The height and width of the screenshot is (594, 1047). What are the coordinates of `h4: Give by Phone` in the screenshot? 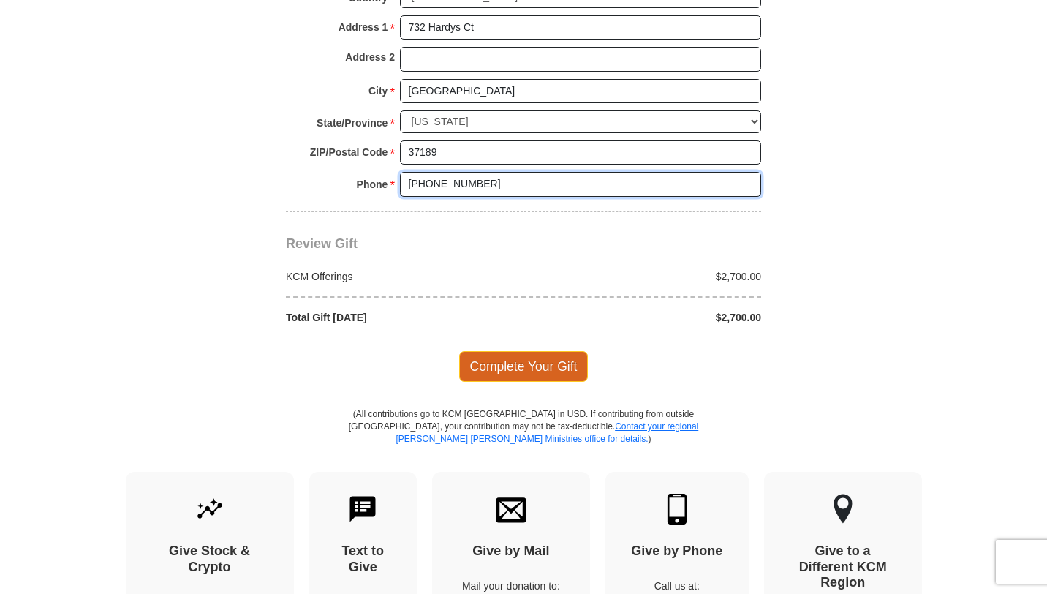 It's located at (677, 551).